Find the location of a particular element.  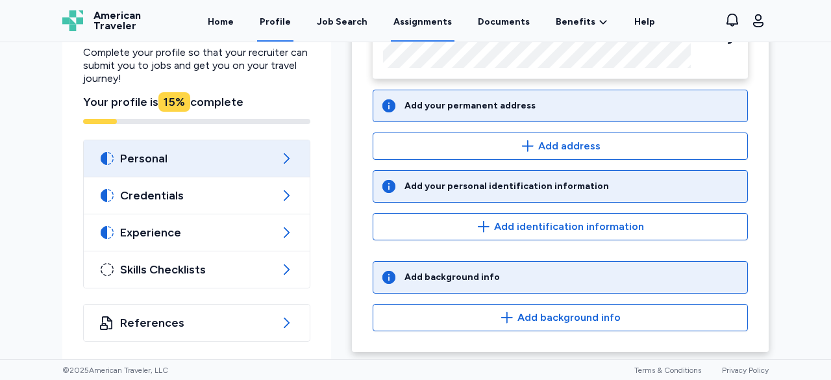

a: Benefits is located at coordinates (582, 22).